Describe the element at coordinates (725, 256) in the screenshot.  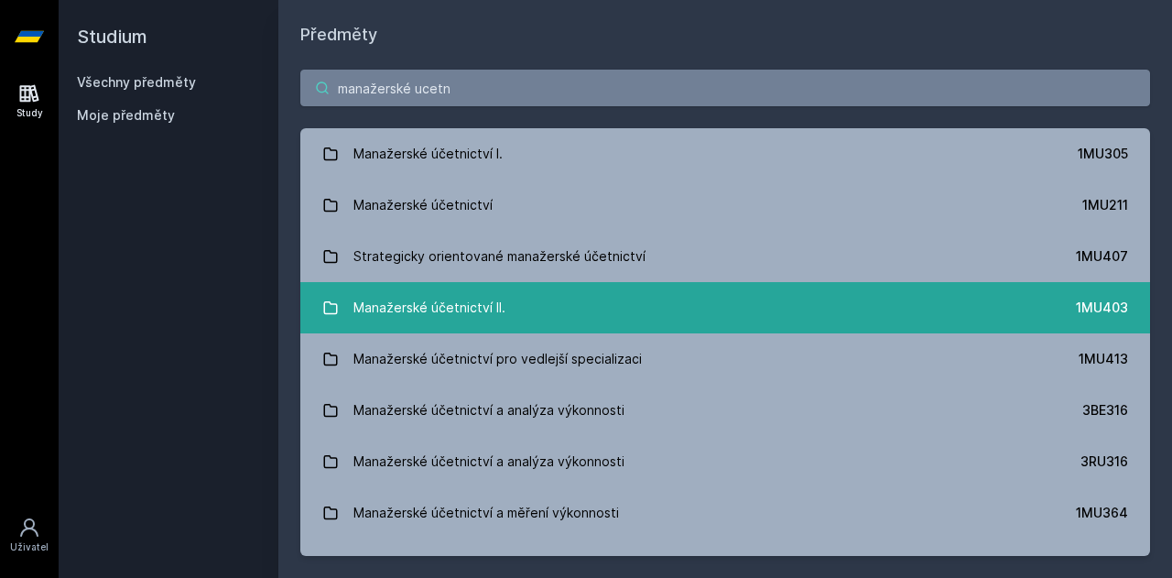
I see `a: Strategicky orientované manažerské účetnictví 1MU407` at that location.